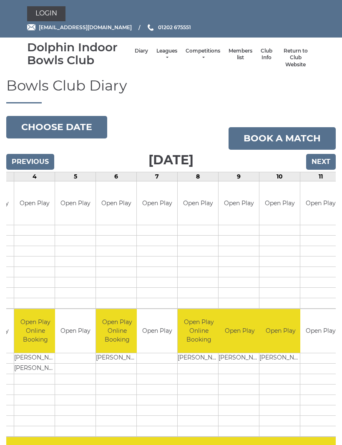 The width and height of the screenshot is (342, 445). I want to click on a: Leagues, so click(167, 54).